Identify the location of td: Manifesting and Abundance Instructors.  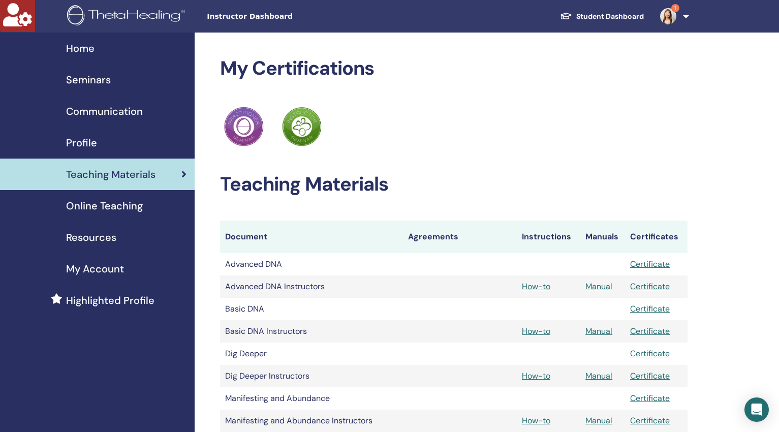
(312, 421).